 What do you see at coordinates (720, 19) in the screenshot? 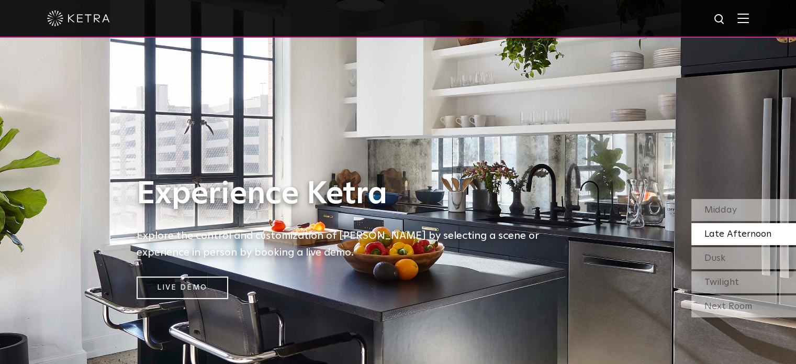
I see `img: search icon` at bounding box center [720, 19].